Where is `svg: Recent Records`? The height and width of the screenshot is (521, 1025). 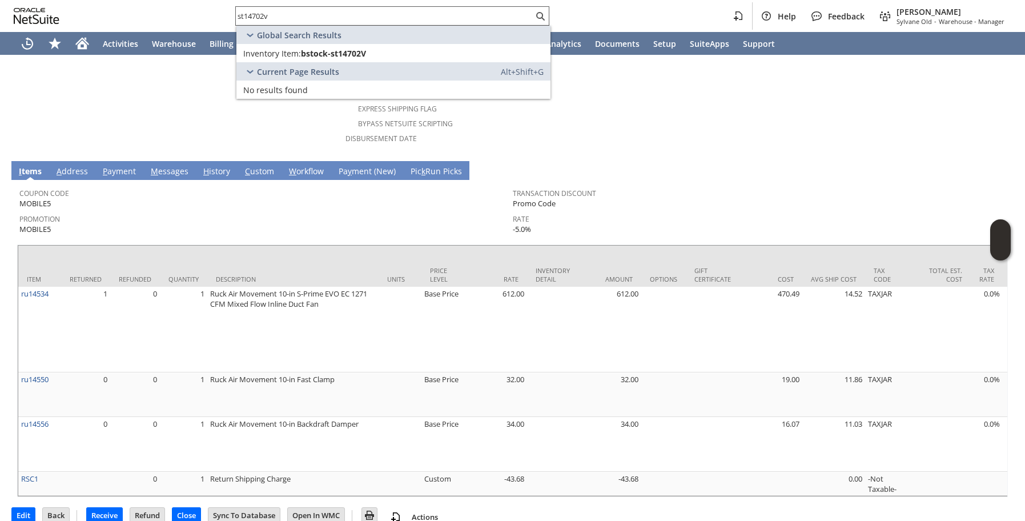
svg: Recent Records is located at coordinates (27, 43).